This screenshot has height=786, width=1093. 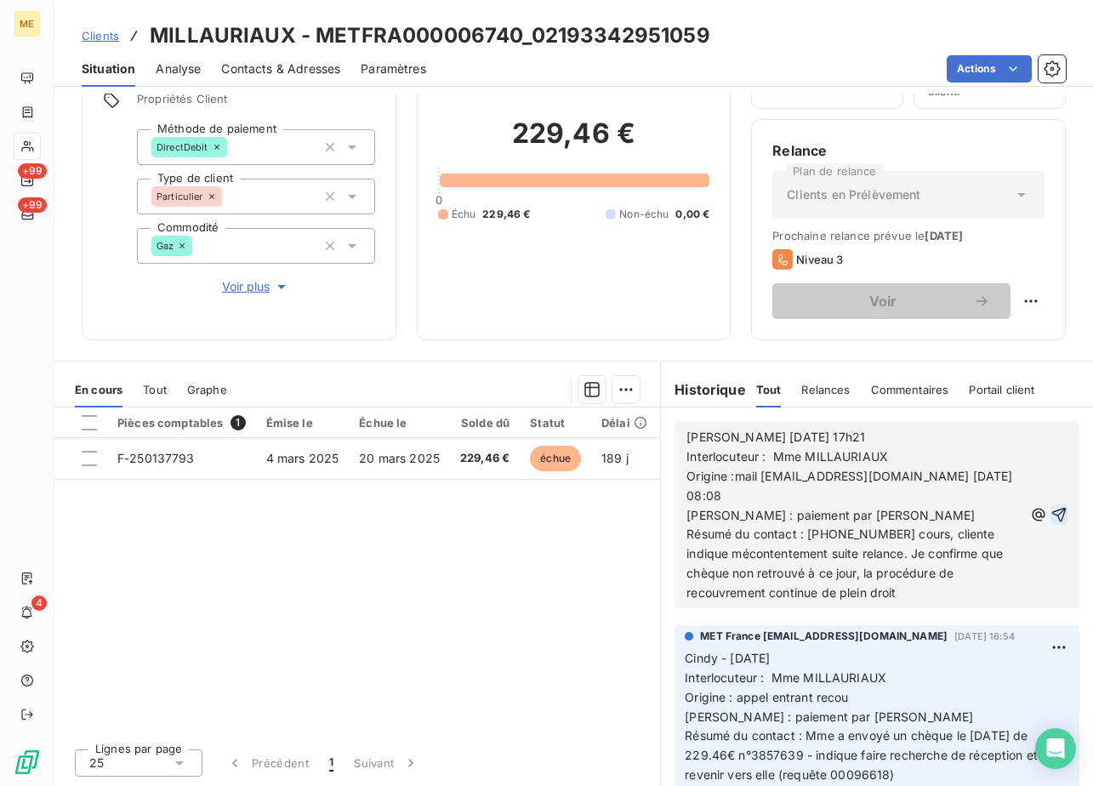 What do you see at coordinates (430, 36) in the screenshot?
I see `h3: MILLAURIAUX - METFRA000006740_02193342951059` at bounding box center [430, 36].